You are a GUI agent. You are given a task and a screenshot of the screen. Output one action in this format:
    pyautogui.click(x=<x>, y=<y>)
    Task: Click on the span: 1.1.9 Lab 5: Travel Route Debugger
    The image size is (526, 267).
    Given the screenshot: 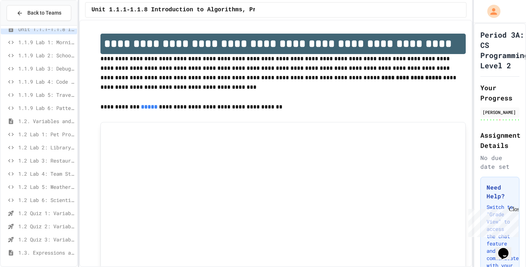 What is the action you would take?
    pyautogui.click(x=46, y=95)
    